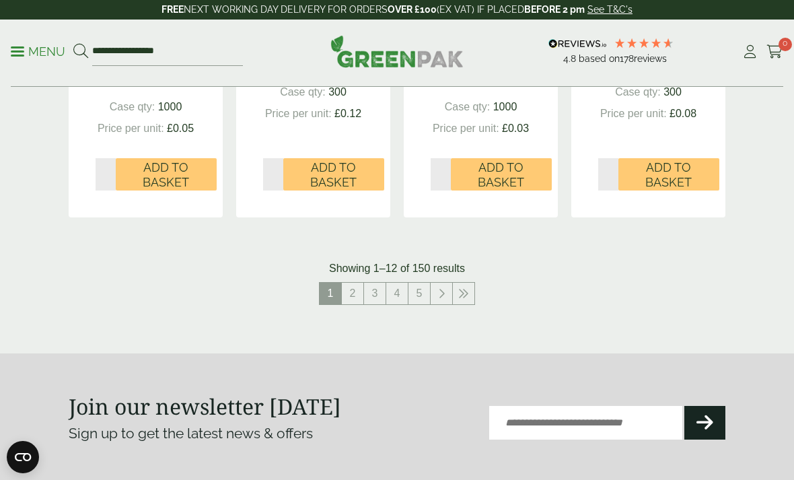  What do you see at coordinates (750, 52) in the screenshot?
I see `i: My Account` at bounding box center [750, 52].